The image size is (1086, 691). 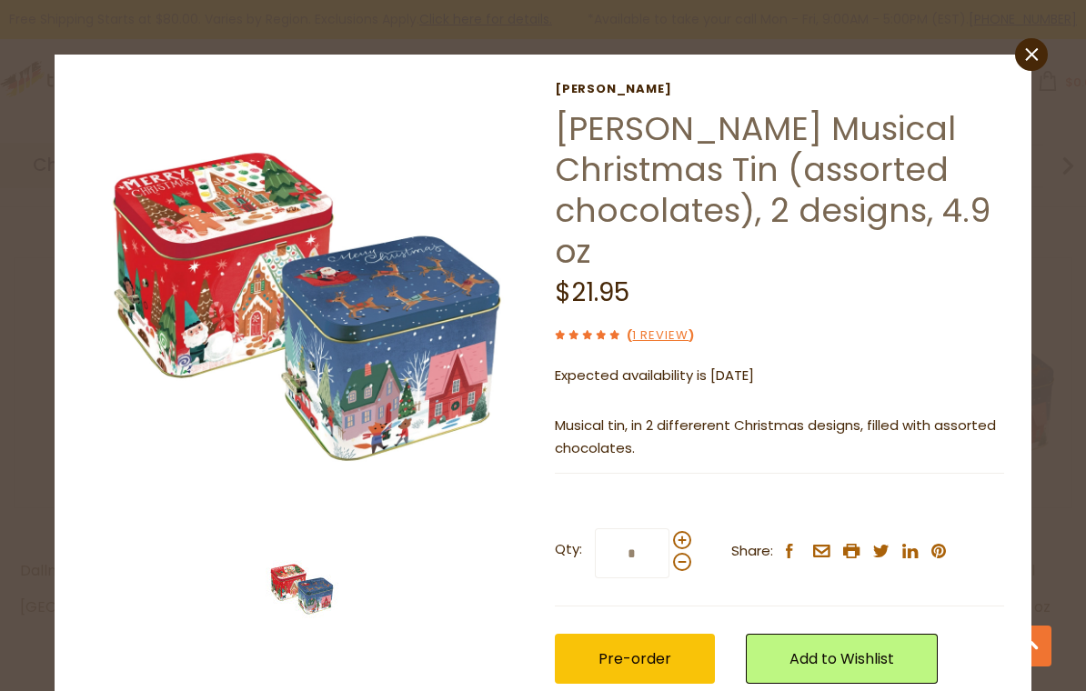 I want to click on strong: Qty:, so click(x=568, y=549).